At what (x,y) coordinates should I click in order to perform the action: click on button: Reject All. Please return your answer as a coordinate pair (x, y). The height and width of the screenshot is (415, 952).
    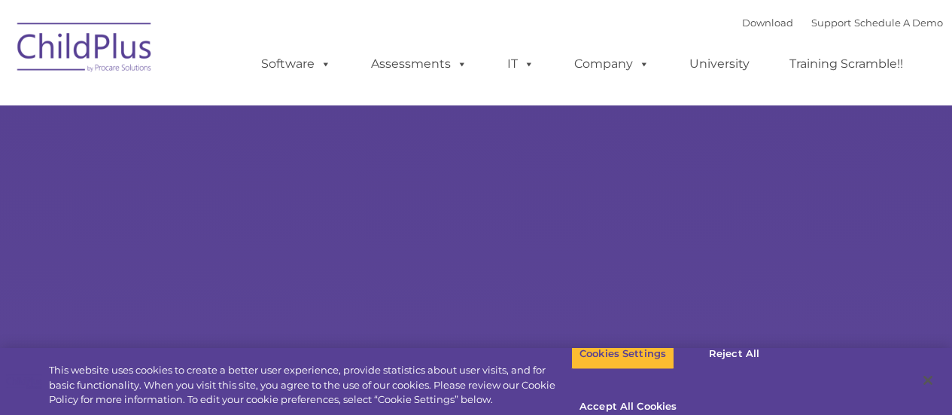
    Looking at the image, I should click on (734, 354).